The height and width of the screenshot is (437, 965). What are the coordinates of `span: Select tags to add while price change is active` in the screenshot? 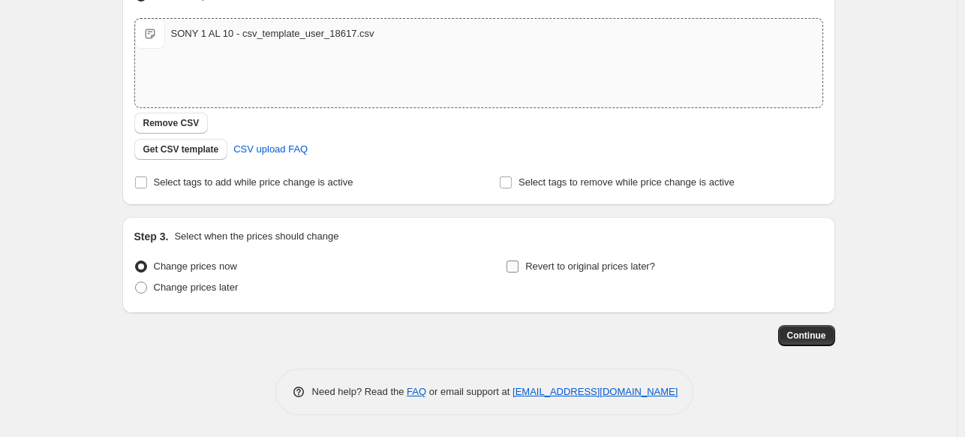 It's located at (254, 182).